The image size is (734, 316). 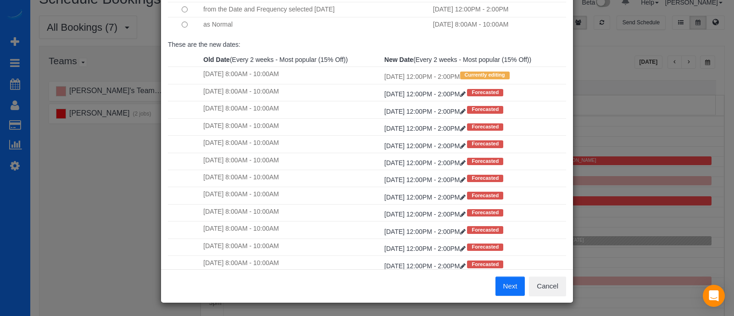 What do you see at coordinates (399, 60) in the screenshot?
I see `strong: New Date` at bounding box center [399, 60].